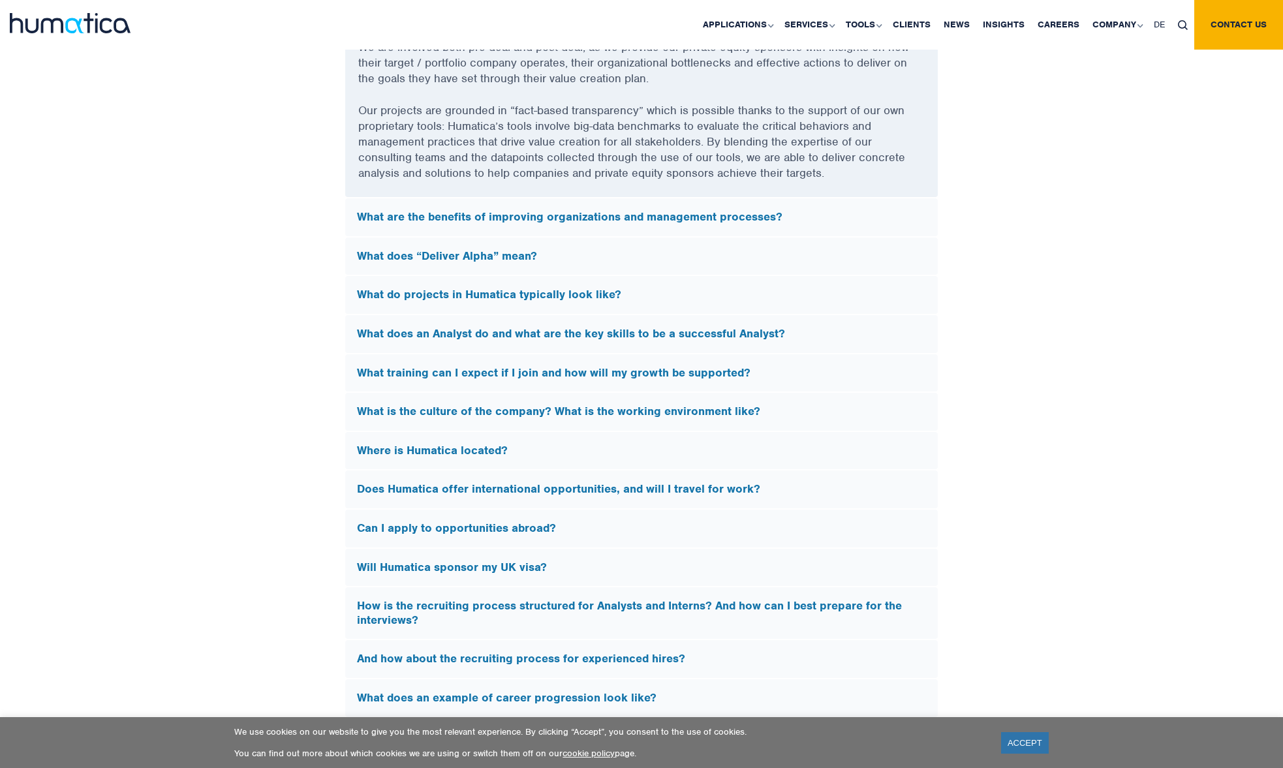 This screenshot has height=768, width=1283. Describe the element at coordinates (589, 753) in the screenshot. I see `a: cookie policy` at that location.